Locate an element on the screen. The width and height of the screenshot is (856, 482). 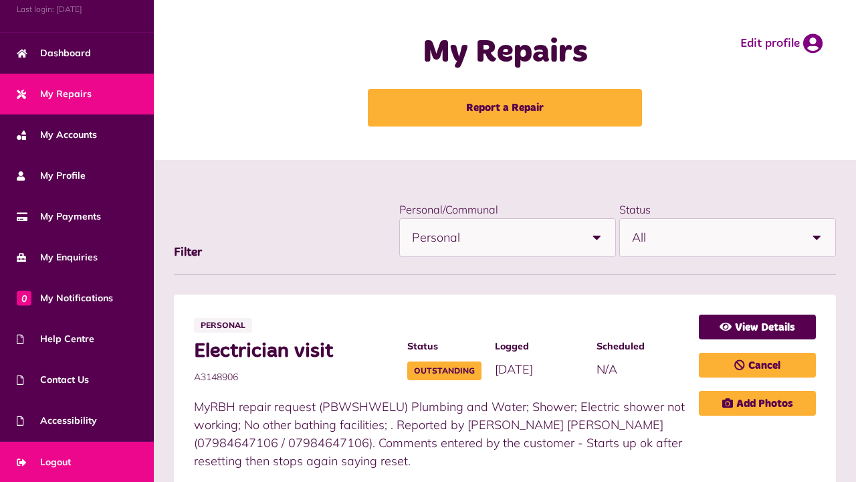
a: Add Photos is located at coordinates (757, 403).